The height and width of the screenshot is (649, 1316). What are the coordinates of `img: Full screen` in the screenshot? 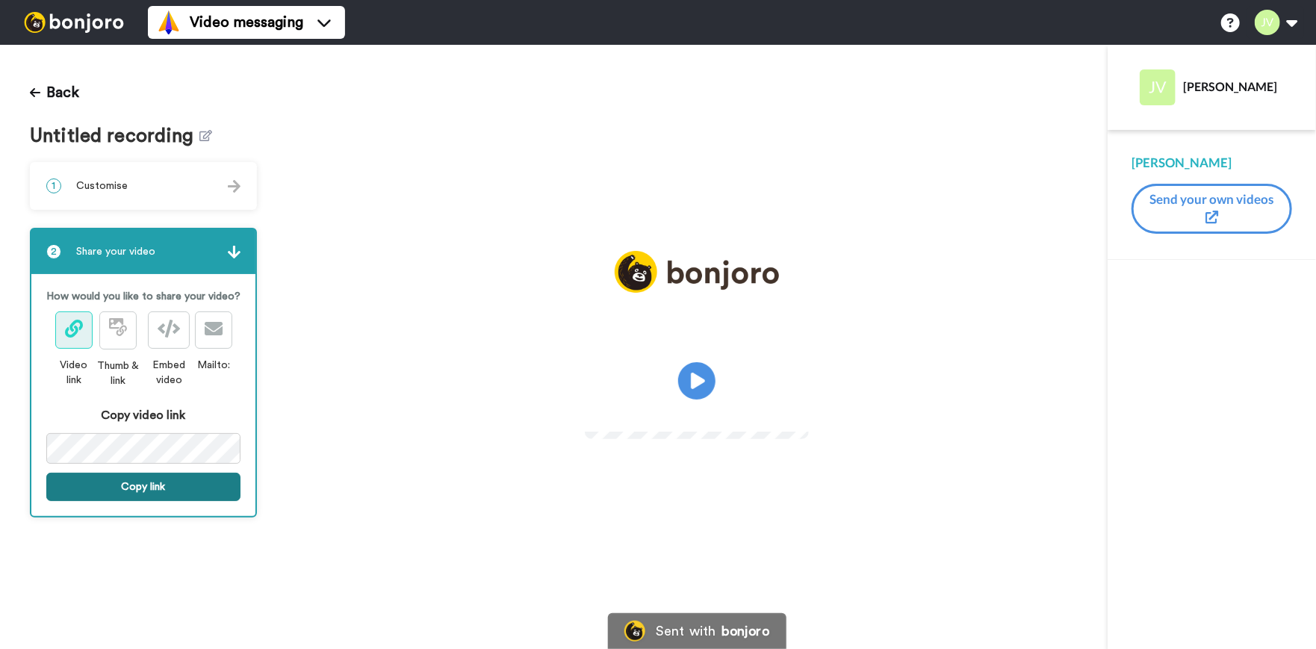 It's located at (788, 411).